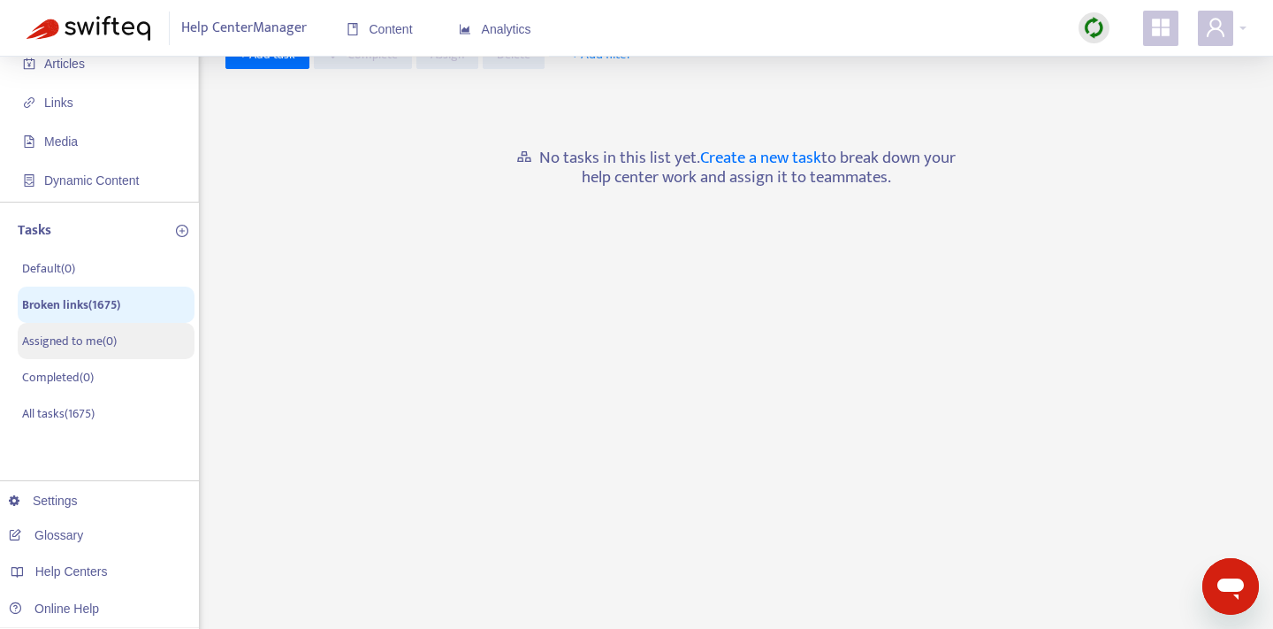 This screenshot has width=1273, height=629. What do you see at coordinates (761, 157) in the screenshot?
I see `a: Create a new task` at bounding box center [761, 157].